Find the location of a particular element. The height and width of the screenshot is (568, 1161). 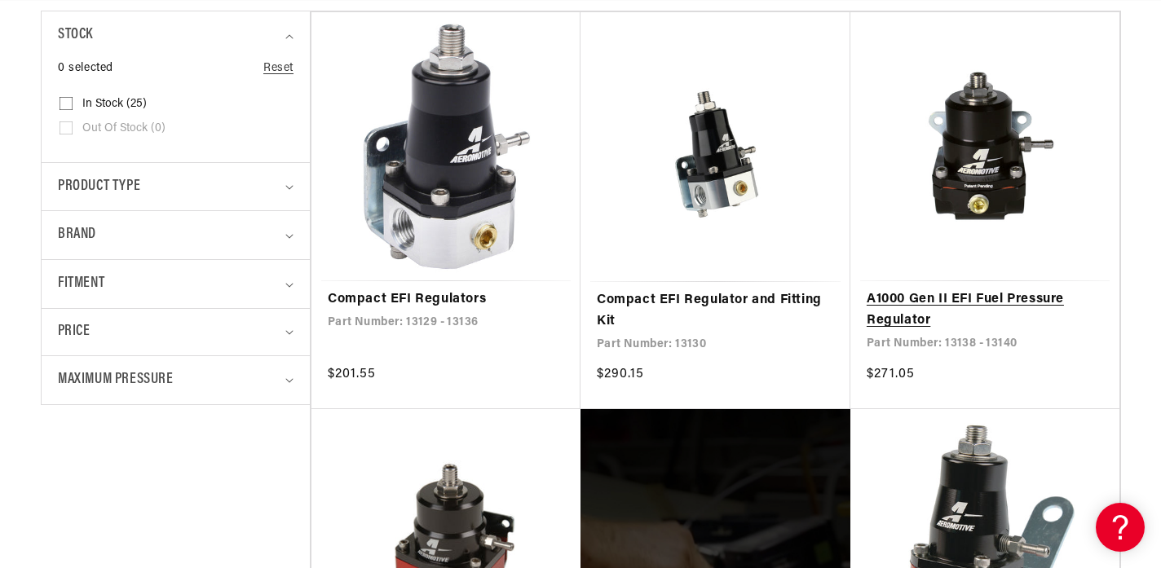

summary: Fitment (0 selected) is located at coordinates (175, 284).